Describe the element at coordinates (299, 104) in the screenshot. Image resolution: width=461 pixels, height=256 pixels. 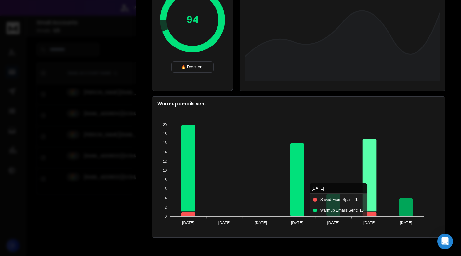
I see `p: Warmup emails sent` at that location.